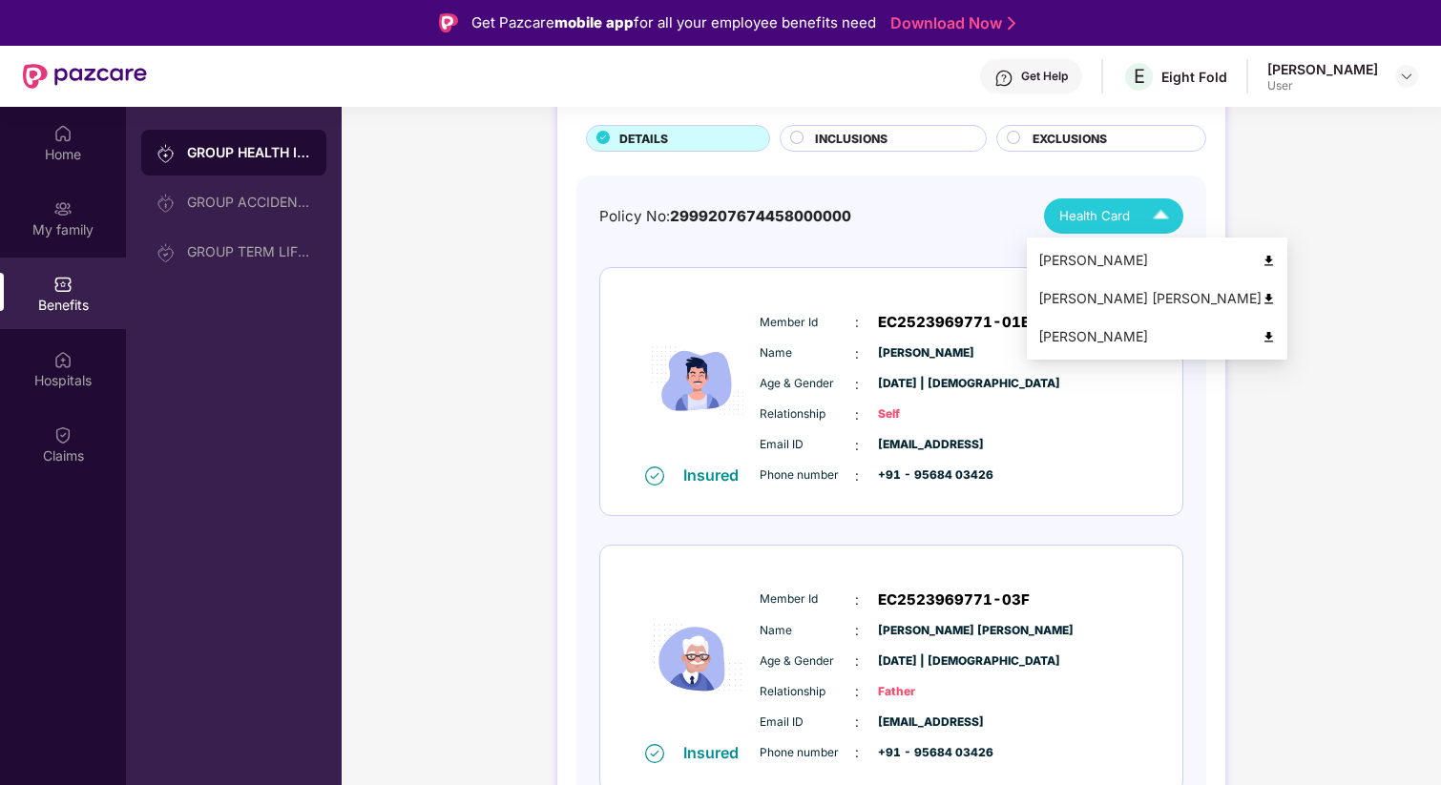 Image resolution: width=1441 pixels, height=785 pixels. I want to click on span: EC2523969771-03F, so click(953, 600).